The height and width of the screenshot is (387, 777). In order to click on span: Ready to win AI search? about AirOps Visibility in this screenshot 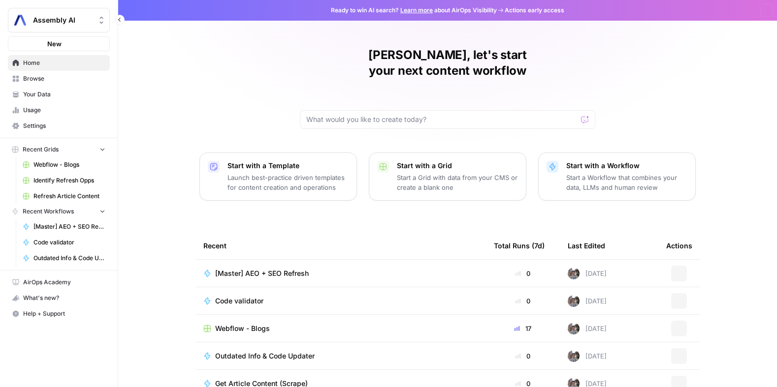, I will do `click(413, 10)`.